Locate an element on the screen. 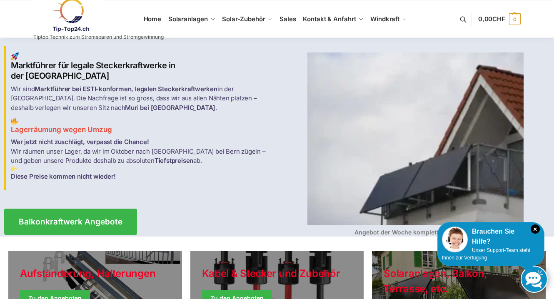  i: Schließen is located at coordinates (535, 229).